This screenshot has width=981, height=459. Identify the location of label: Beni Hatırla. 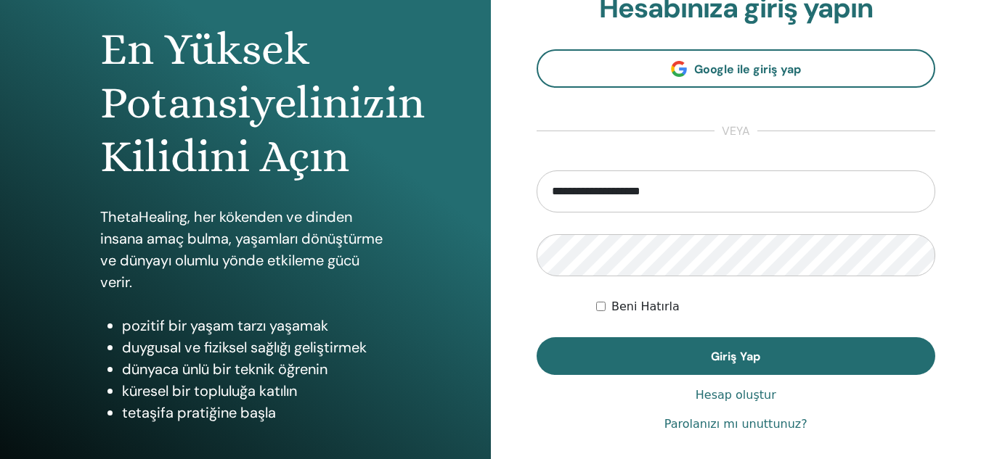
(645, 307).